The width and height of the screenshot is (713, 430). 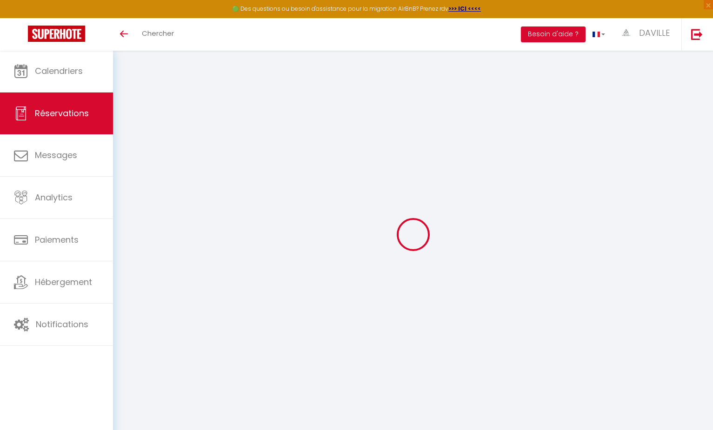 I want to click on span: Messages, so click(x=56, y=155).